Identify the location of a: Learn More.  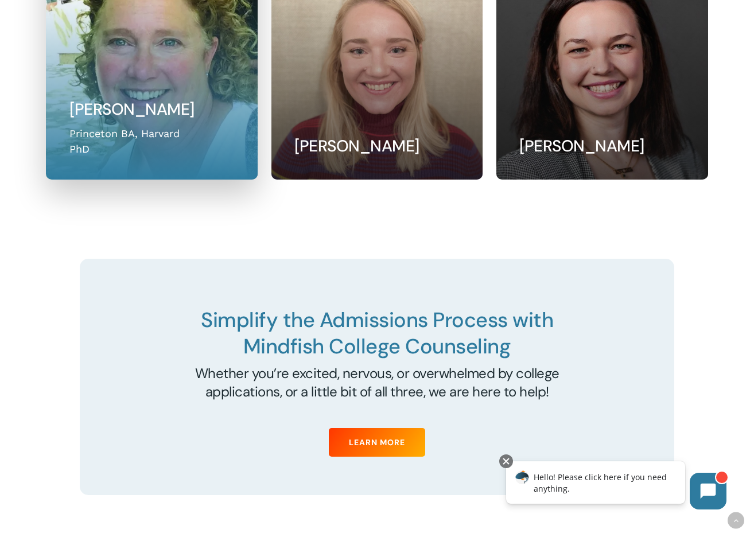
(377, 442).